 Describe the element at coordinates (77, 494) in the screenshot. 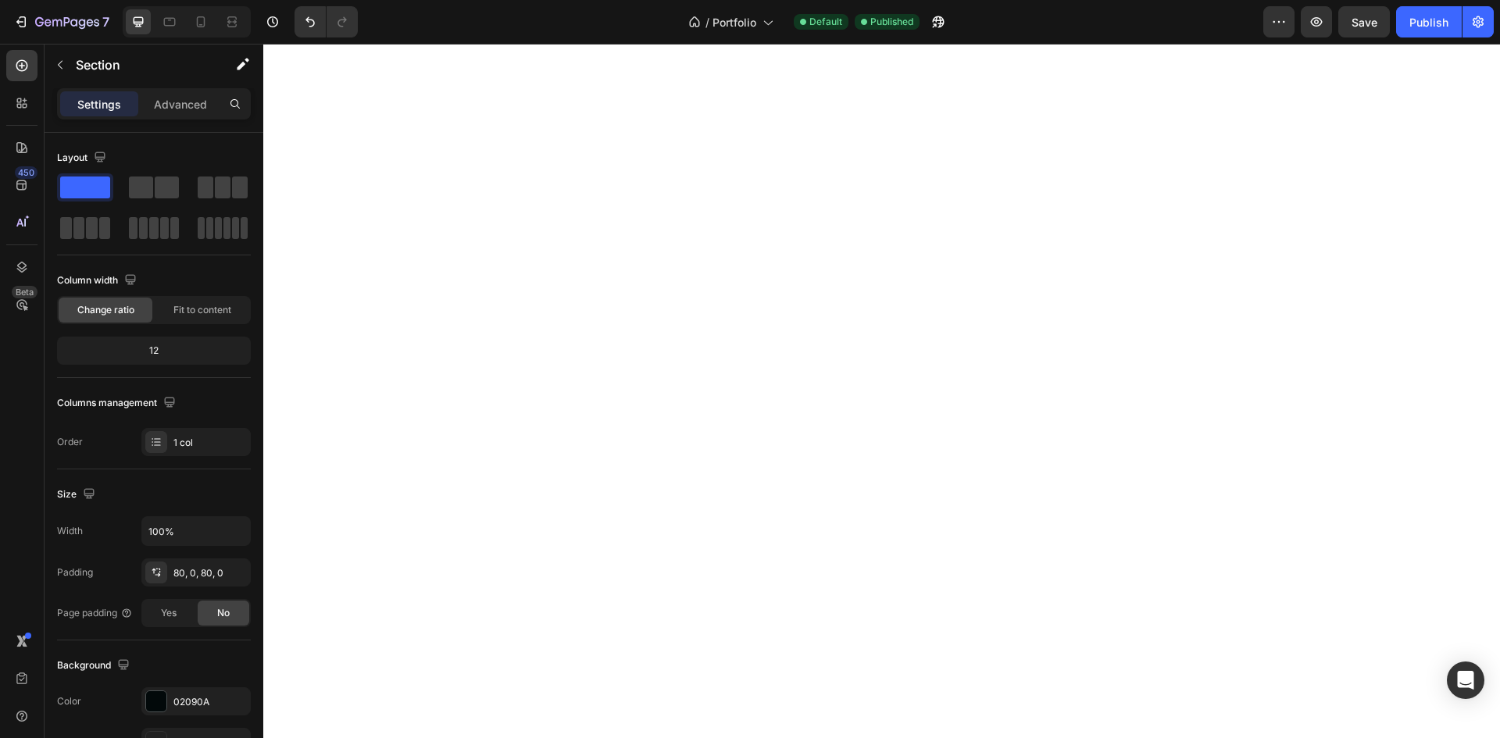

I see `div: Size` at that location.